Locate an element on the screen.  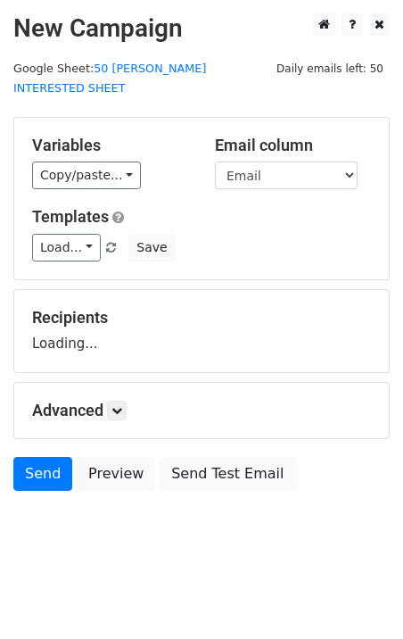
a: Daily emails left: 50 is located at coordinates (330, 68).